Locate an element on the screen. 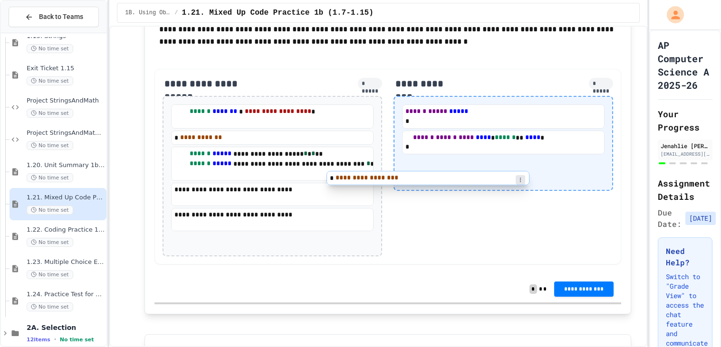 The width and height of the screenshot is (721, 347). div: My Account is located at coordinates (672, 15).